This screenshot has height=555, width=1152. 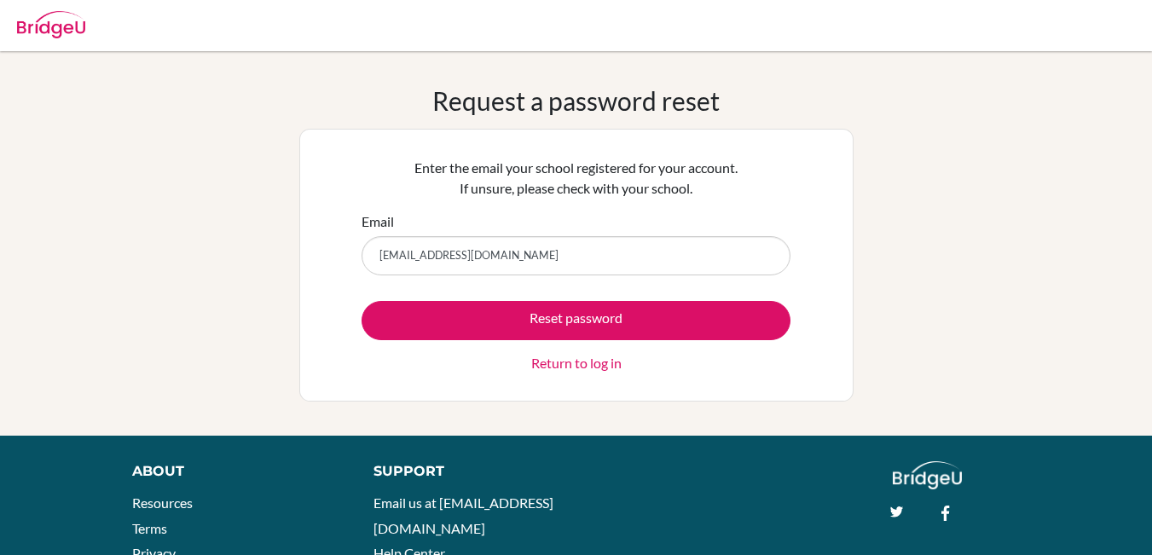 What do you see at coordinates (234, 472) in the screenshot?
I see `div: About` at bounding box center [234, 472].